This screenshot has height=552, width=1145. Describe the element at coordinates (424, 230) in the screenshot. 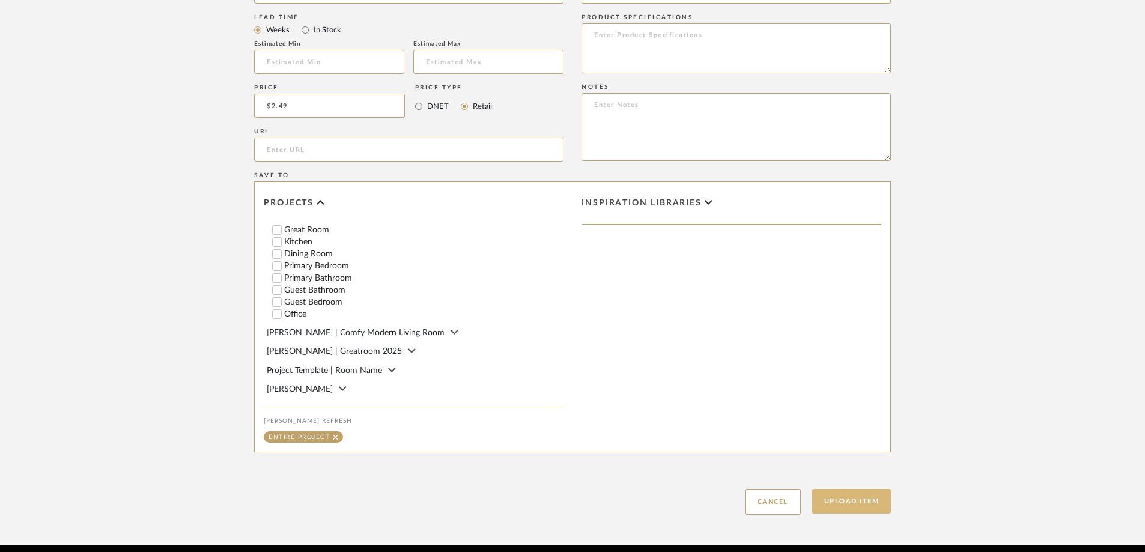

I see `label: Great Room` at that location.